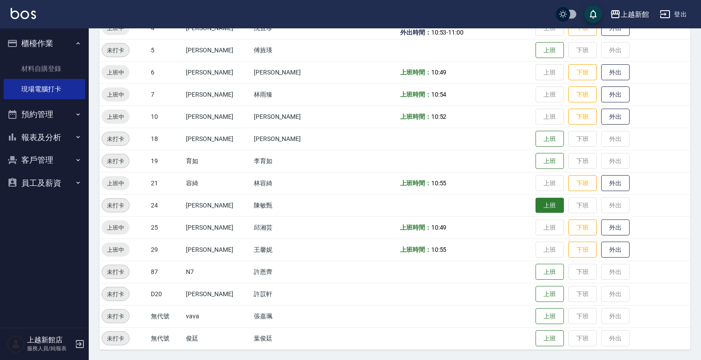 The height and width of the screenshot is (360, 701). I want to click on td: 林雨臻, so click(291, 94).